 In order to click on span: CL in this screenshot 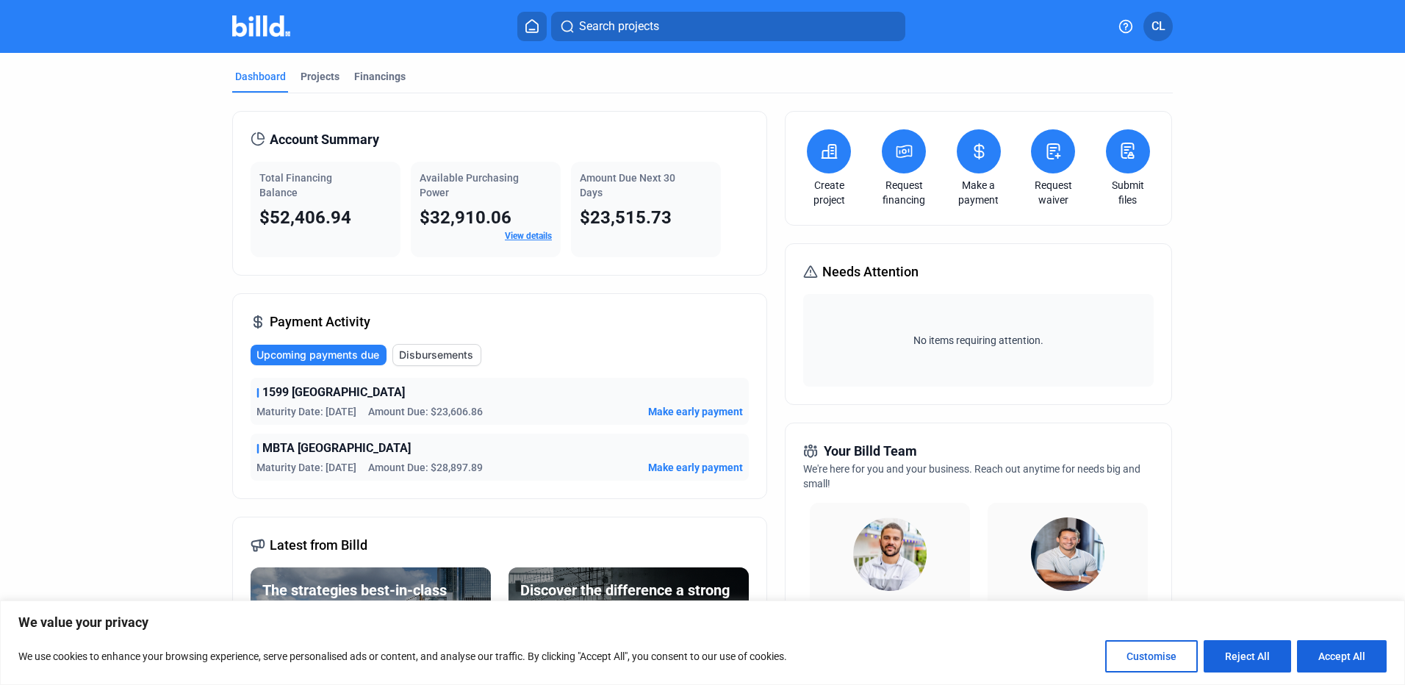, I will do `click(1158, 26)`.